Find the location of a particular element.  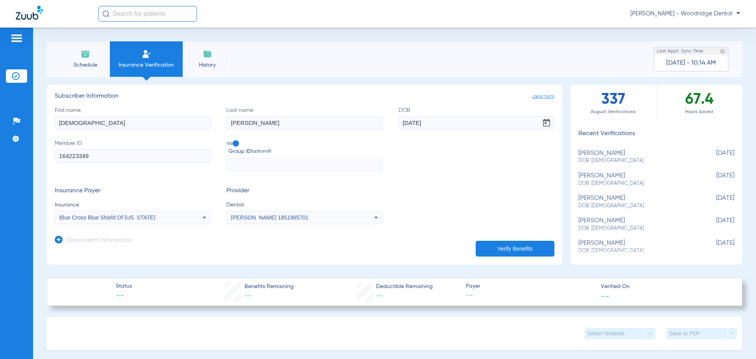

label: DOB is located at coordinates (477, 118).